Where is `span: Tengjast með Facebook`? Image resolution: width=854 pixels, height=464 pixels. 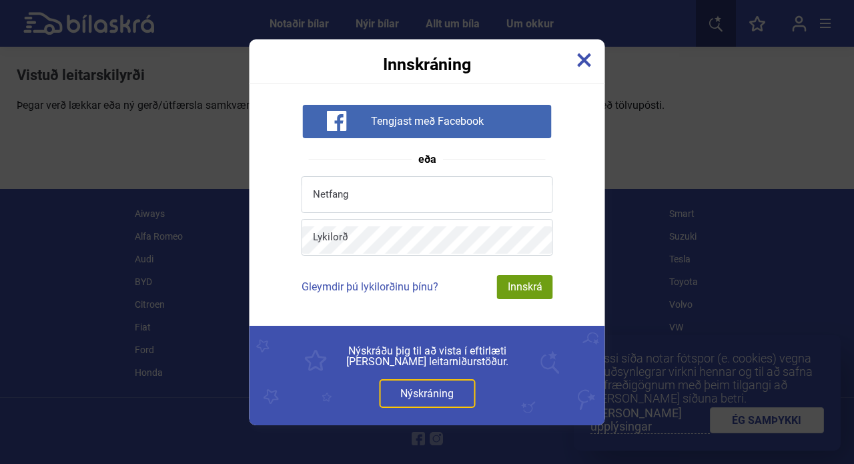
span: Tengjast með Facebook is located at coordinates (427, 121).